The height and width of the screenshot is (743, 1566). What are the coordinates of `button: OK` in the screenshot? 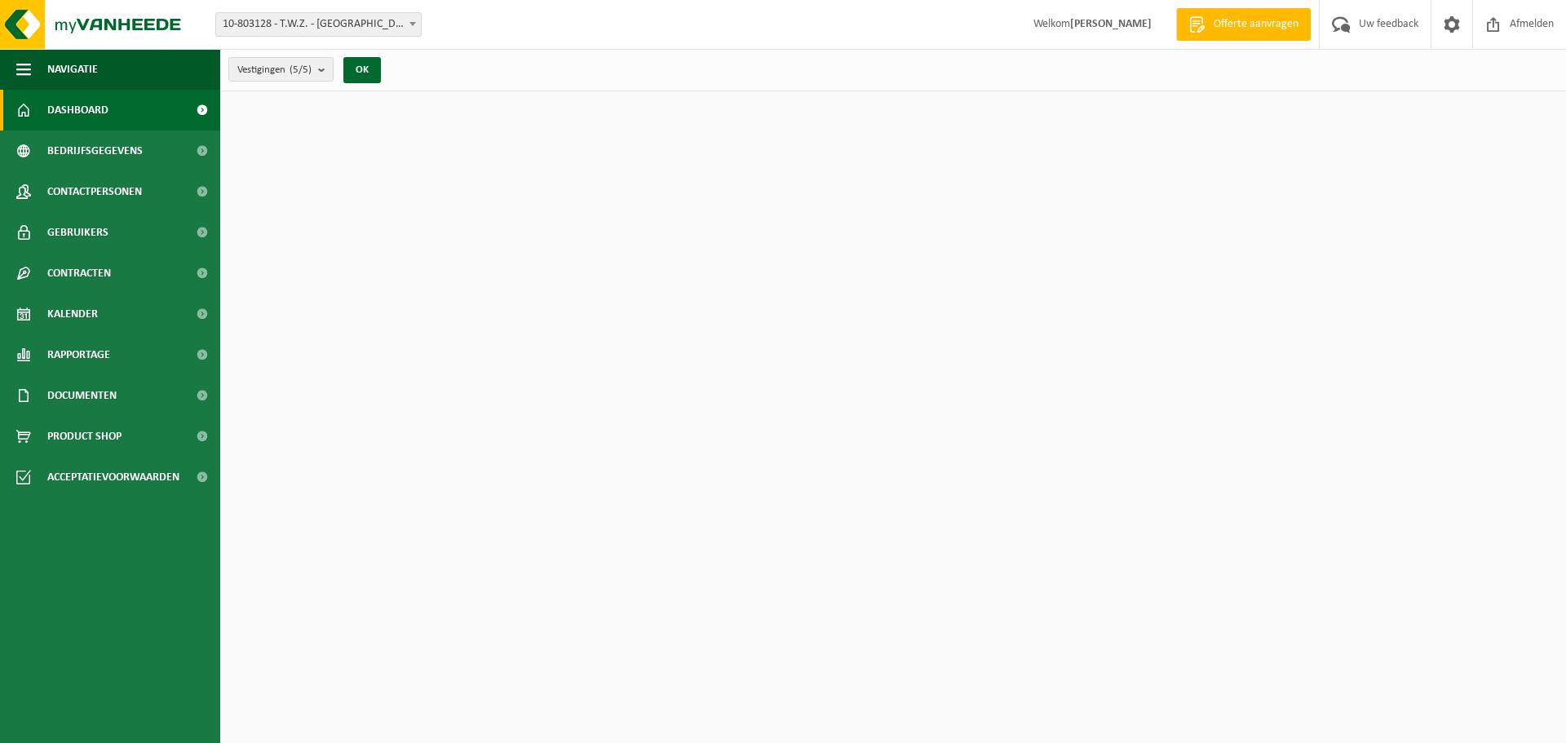 It's located at (362, 70).